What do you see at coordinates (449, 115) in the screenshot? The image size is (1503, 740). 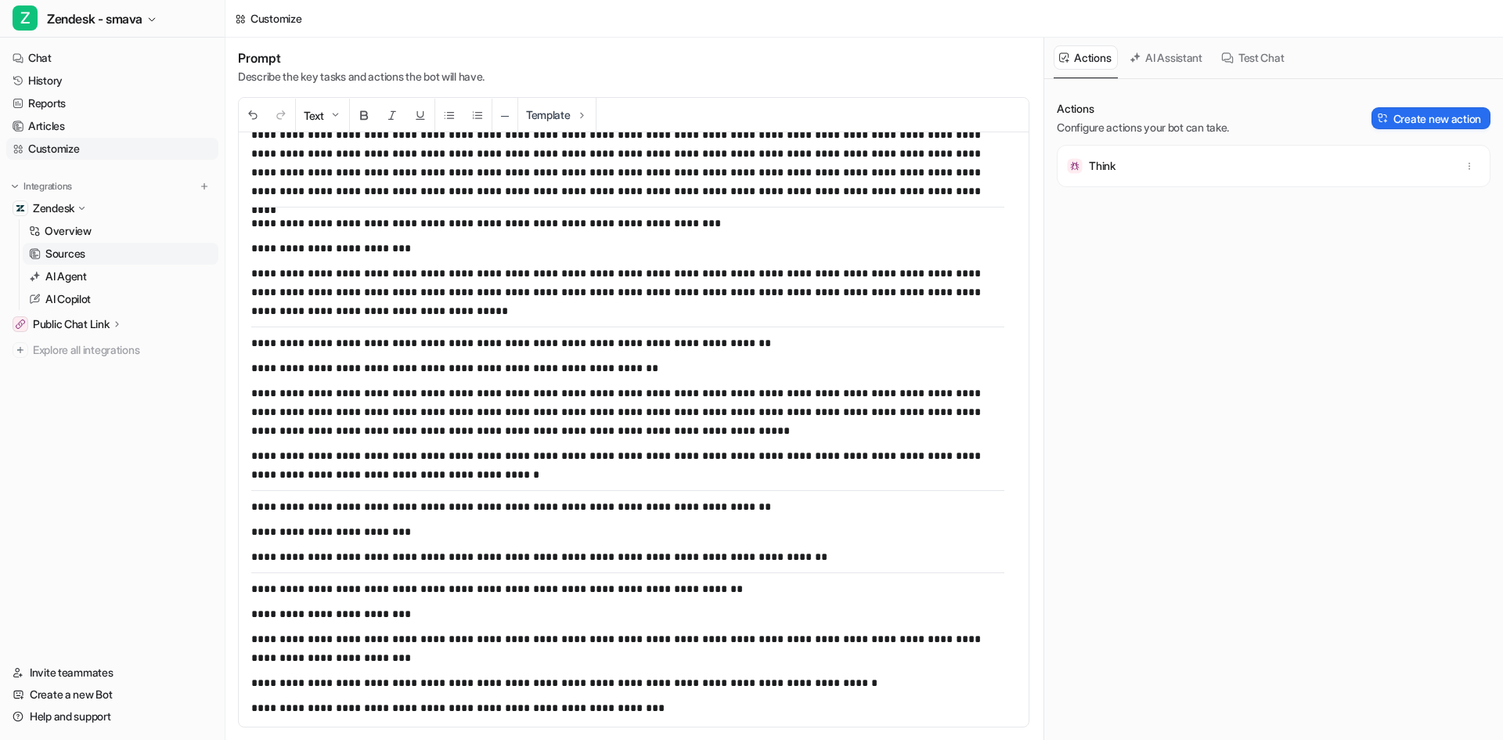 I see `img: Unordered List` at bounding box center [449, 115].